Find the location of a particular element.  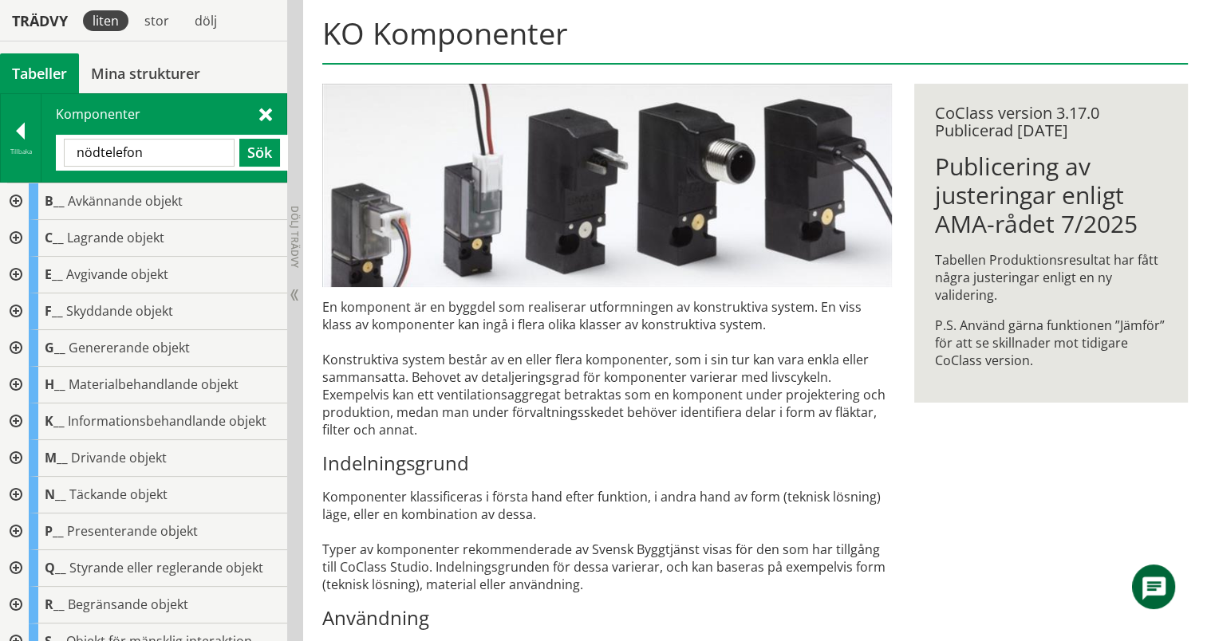

span: Skyddande objekt is located at coordinates (120, 311).